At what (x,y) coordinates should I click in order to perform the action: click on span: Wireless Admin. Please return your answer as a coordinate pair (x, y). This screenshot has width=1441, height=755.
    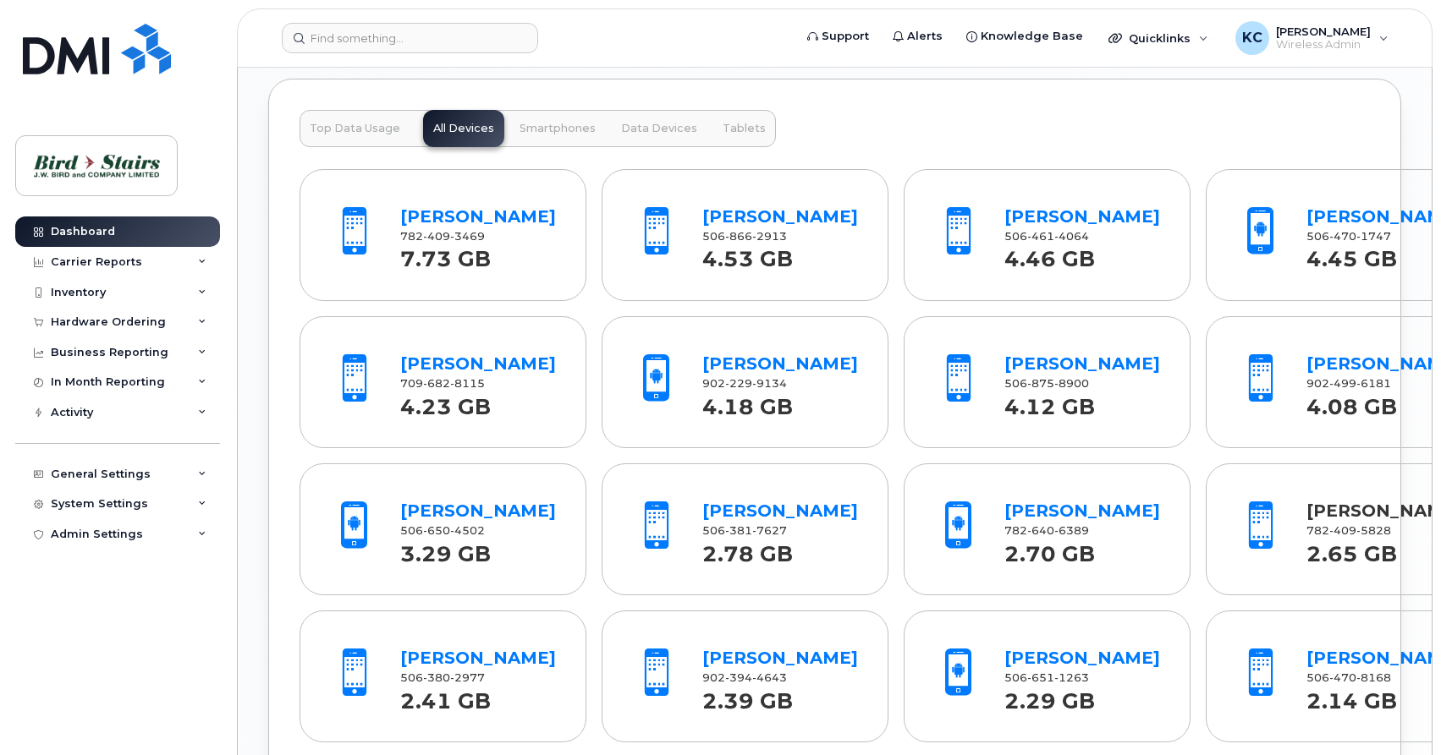
    Looking at the image, I should click on (1323, 45).